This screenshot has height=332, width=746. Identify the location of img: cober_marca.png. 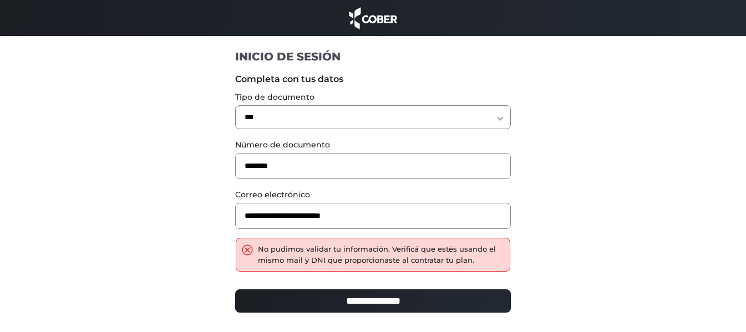
(373, 18).